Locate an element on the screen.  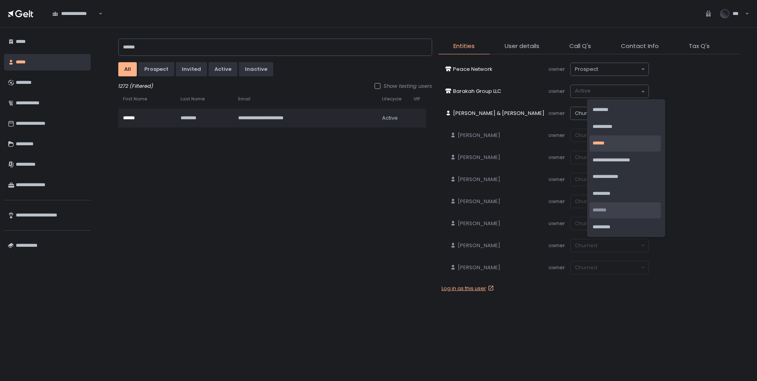
div: inactive is located at coordinates (256, 69).